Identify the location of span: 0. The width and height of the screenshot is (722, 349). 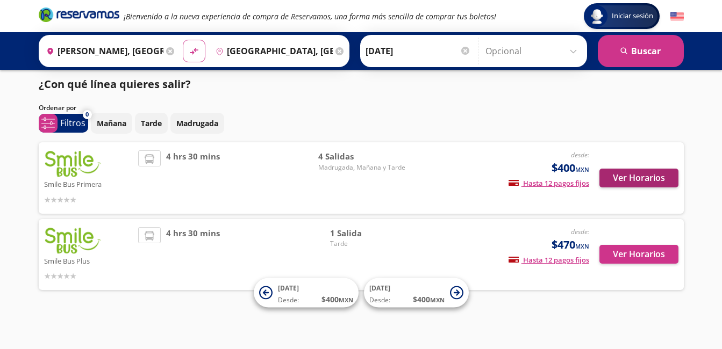
(87, 115).